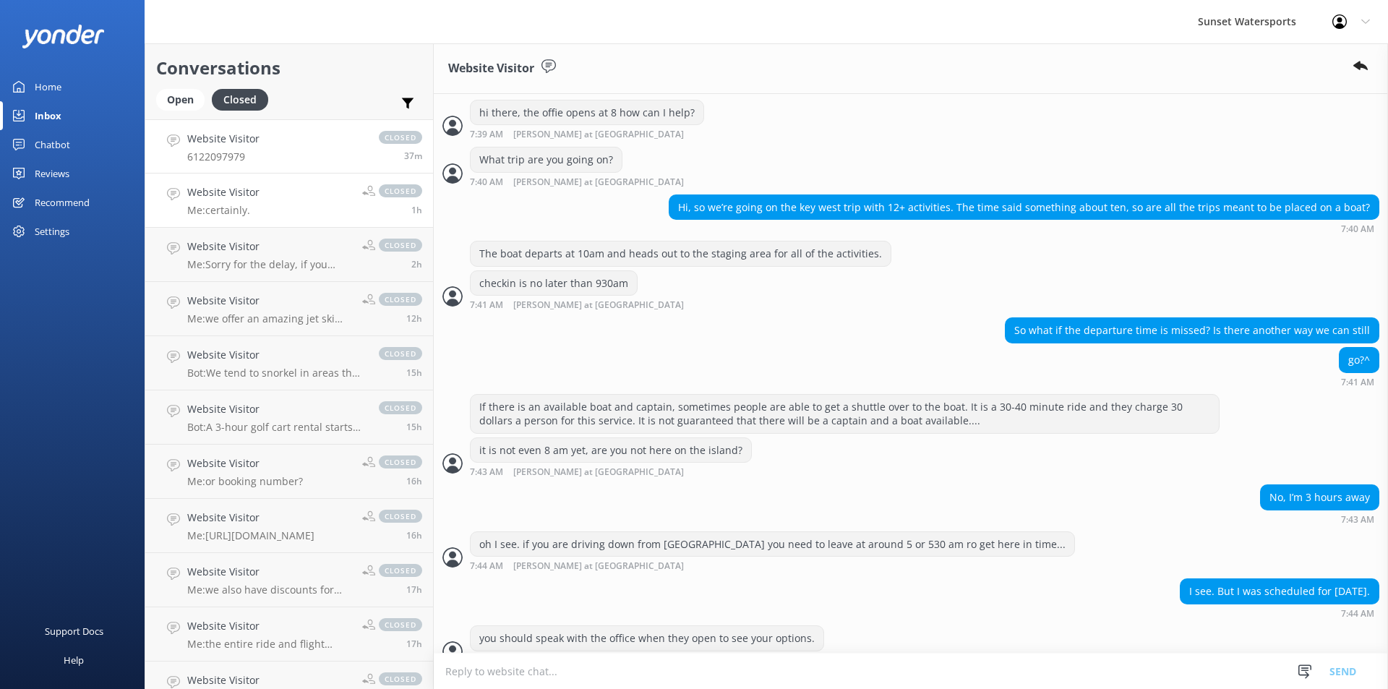 This screenshot has height=689, width=1388. What do you see at coordinates (269, 590) in the screenshot?
I see `p: Me: we also have discounts for military or if you're planning multiple activities or rentals` at bounding box center [269, 590].